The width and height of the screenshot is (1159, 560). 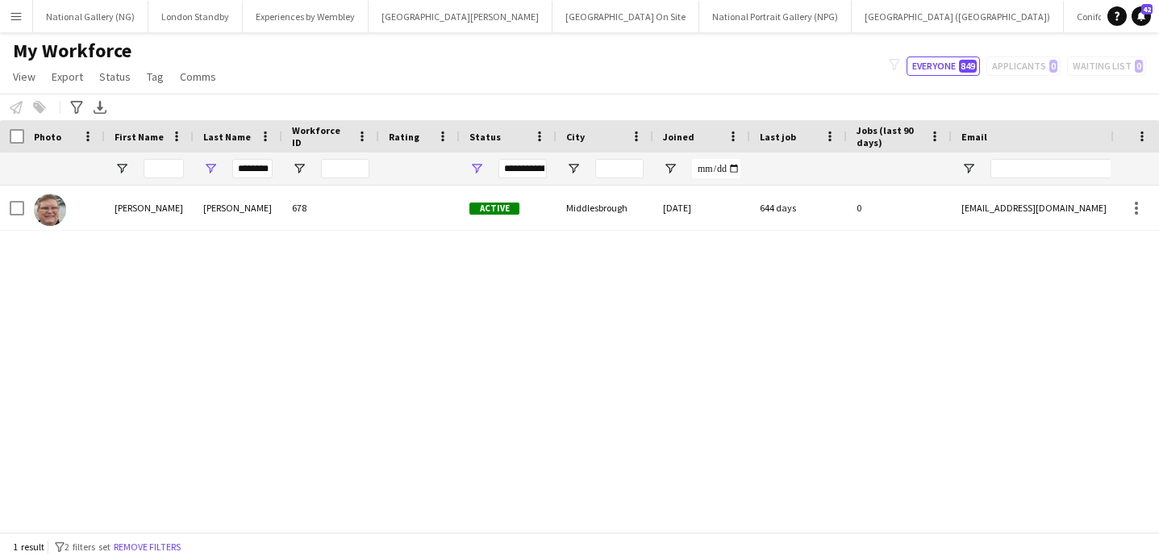 I want to click on span: Active, so click(x=494, y=208).